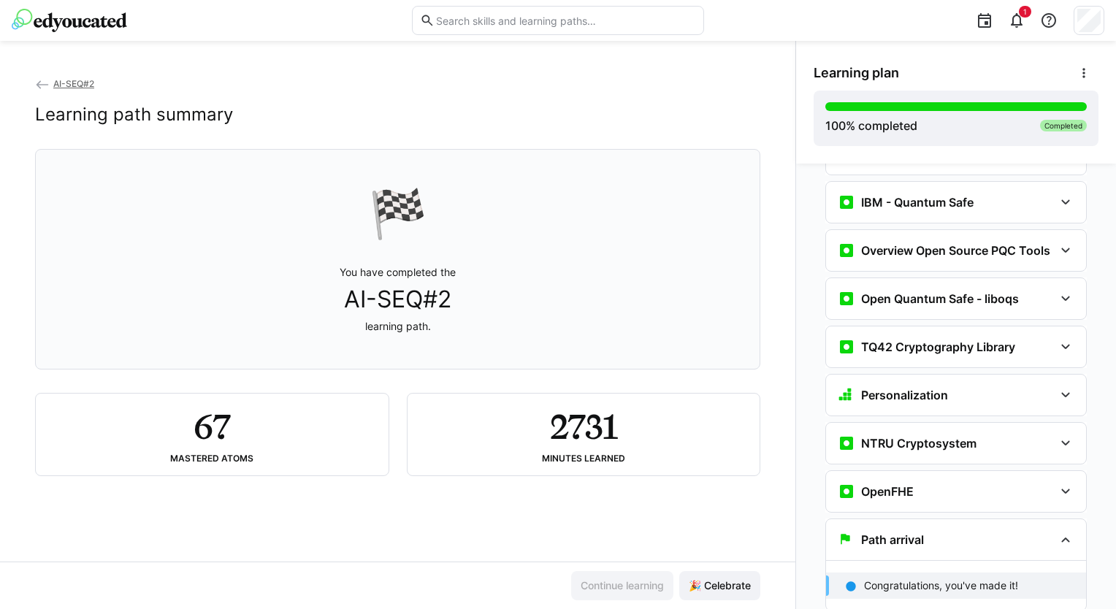 The width and height of the screenshot is (1116, 609). What do you see at coordinates (871, 126) in the screenshot?
I see `div: % completed` at bounding box center [871, 126].